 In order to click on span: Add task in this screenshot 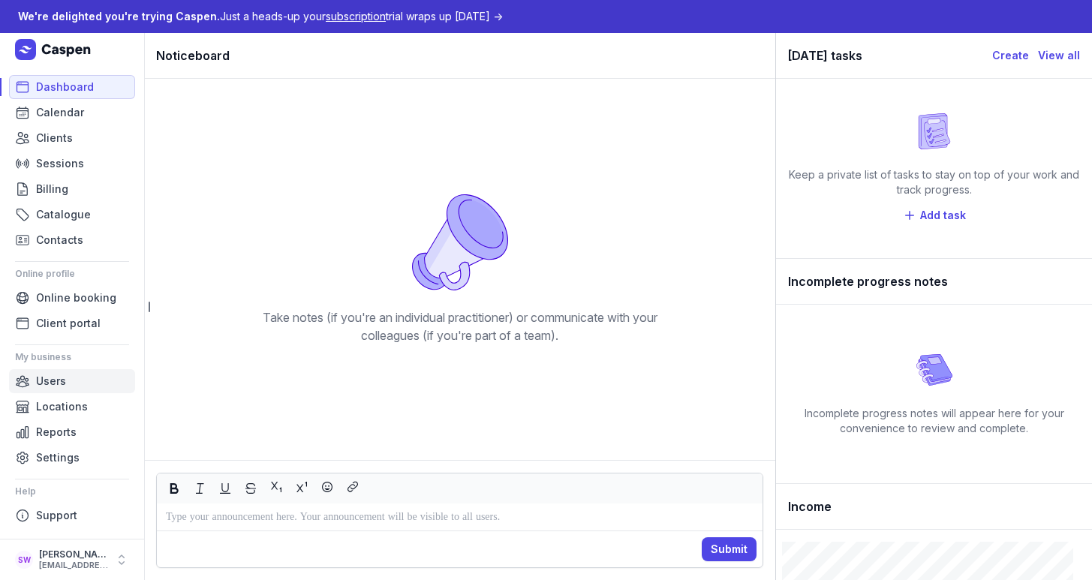, I will do `click(943, 215)`.